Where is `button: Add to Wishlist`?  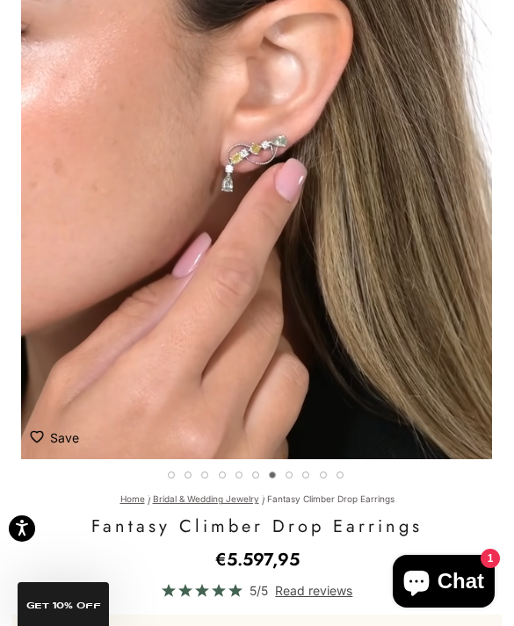 button: Add to Wishlist is located at coordinates (54, 438).